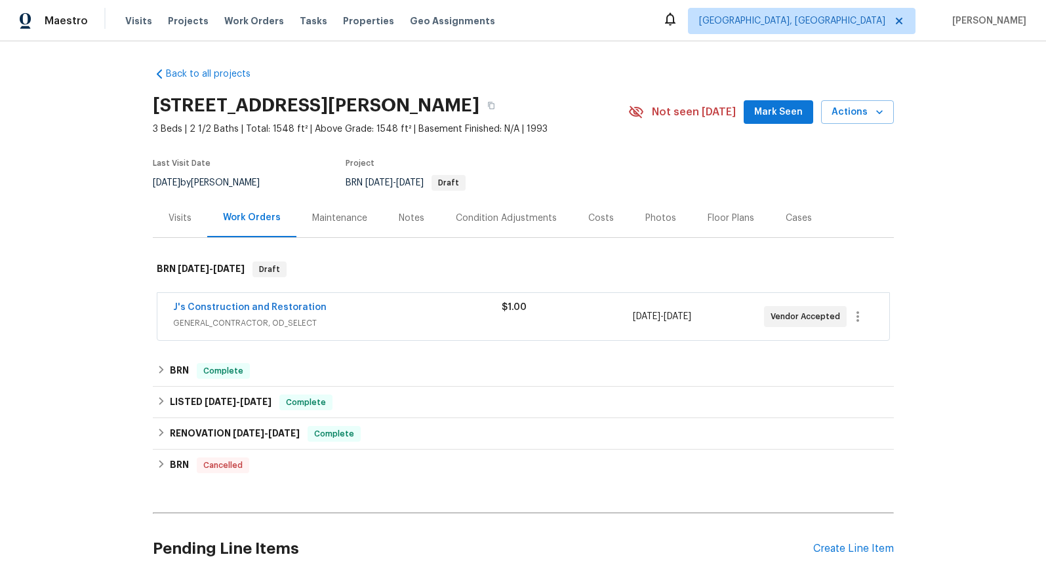  I want to click on span: Project, so click(360, 163).